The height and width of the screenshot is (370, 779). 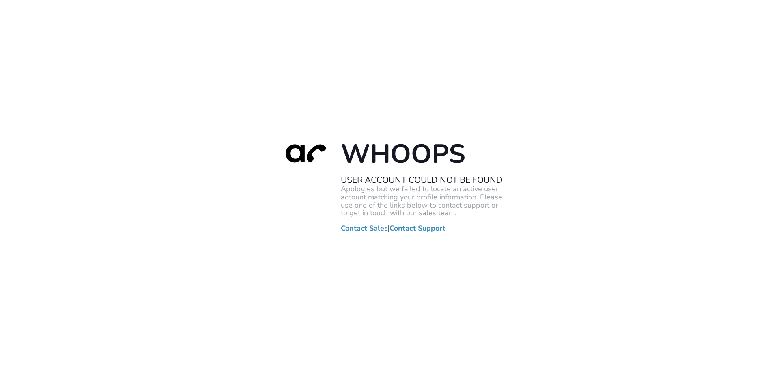 What do you see at coordinates (422, 153) in the screenshot?
I see `h1: Whoops` at bounding box center [422, 153].